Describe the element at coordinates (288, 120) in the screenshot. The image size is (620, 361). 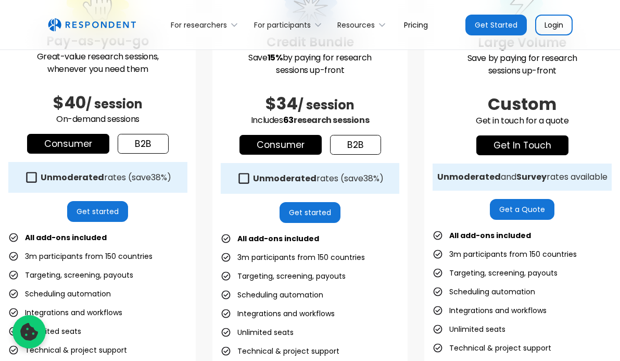
I see `span: 63` at that location.